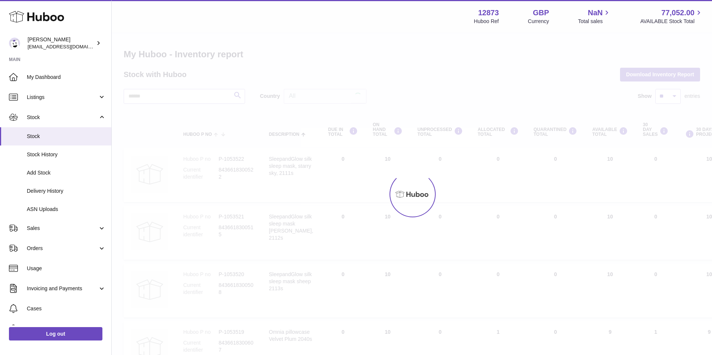 The width and height of the screenshot is (712, 355). Describe the element at coordinates (66, 173) in the screenshot. I see `span: Add Stock` at that location.